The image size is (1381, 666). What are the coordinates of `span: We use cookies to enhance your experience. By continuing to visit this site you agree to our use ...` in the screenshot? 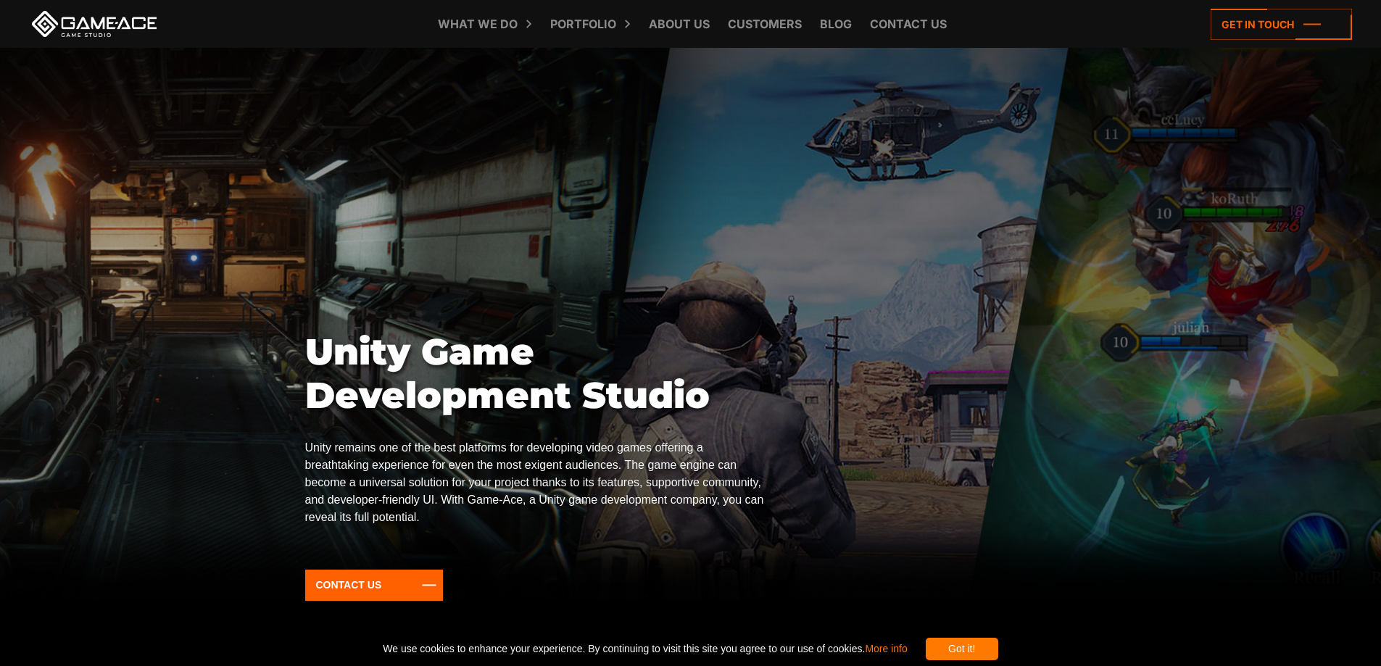 It's located at (645, 649).